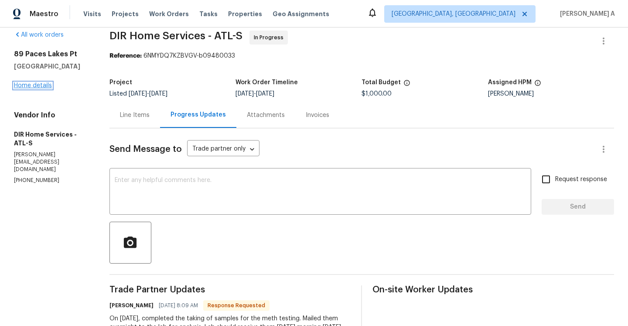 This screenshot has width=628, height=326. Describe the element at coordinates (198, 115) in the screenshot. I see `div: Progress Updates` at that location.